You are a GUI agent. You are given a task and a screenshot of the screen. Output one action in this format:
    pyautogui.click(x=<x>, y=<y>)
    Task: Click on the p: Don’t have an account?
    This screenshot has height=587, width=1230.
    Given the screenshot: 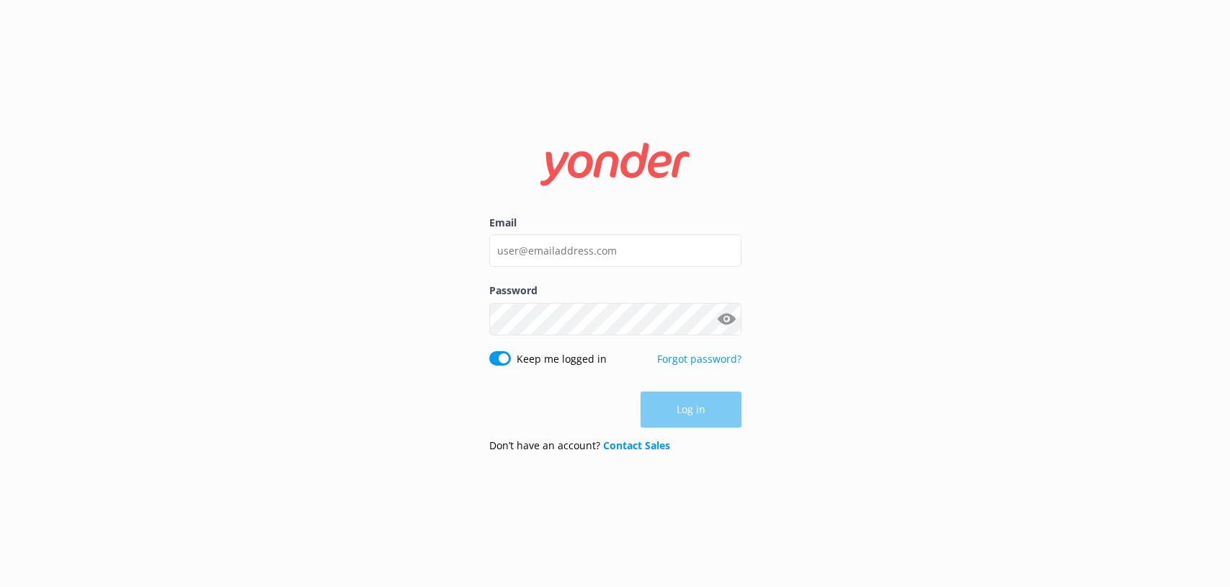 What is the action you would take?
    pyautogui.click(x=579, y=445)
    